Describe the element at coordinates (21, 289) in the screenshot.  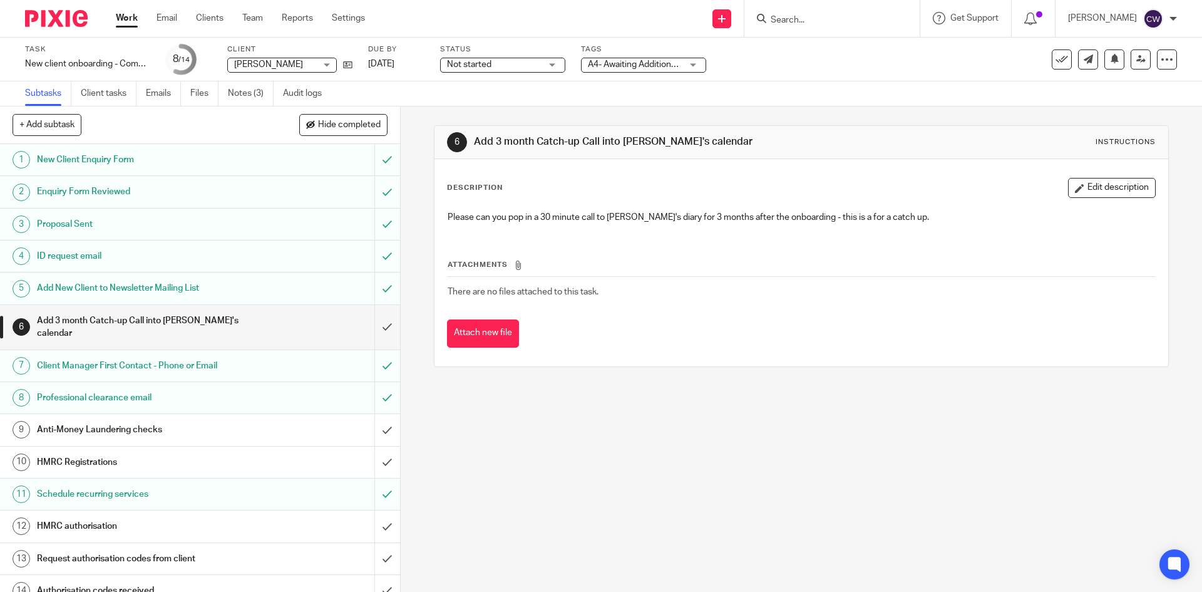
I see `div: 5` at that location.